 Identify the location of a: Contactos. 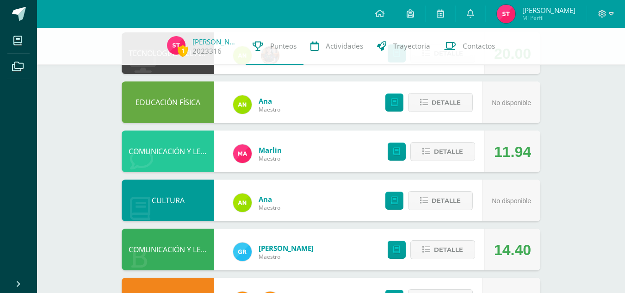
(469, 46).